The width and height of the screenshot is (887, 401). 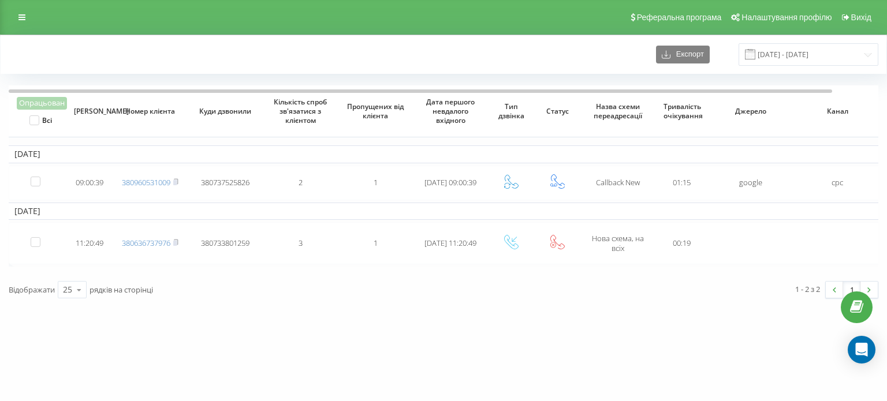 I want to click on div: Open Intercom Messenger, so click(x=862, y=350).